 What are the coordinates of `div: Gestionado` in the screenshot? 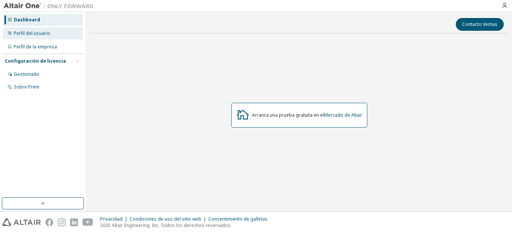 It's located at (27, 74).